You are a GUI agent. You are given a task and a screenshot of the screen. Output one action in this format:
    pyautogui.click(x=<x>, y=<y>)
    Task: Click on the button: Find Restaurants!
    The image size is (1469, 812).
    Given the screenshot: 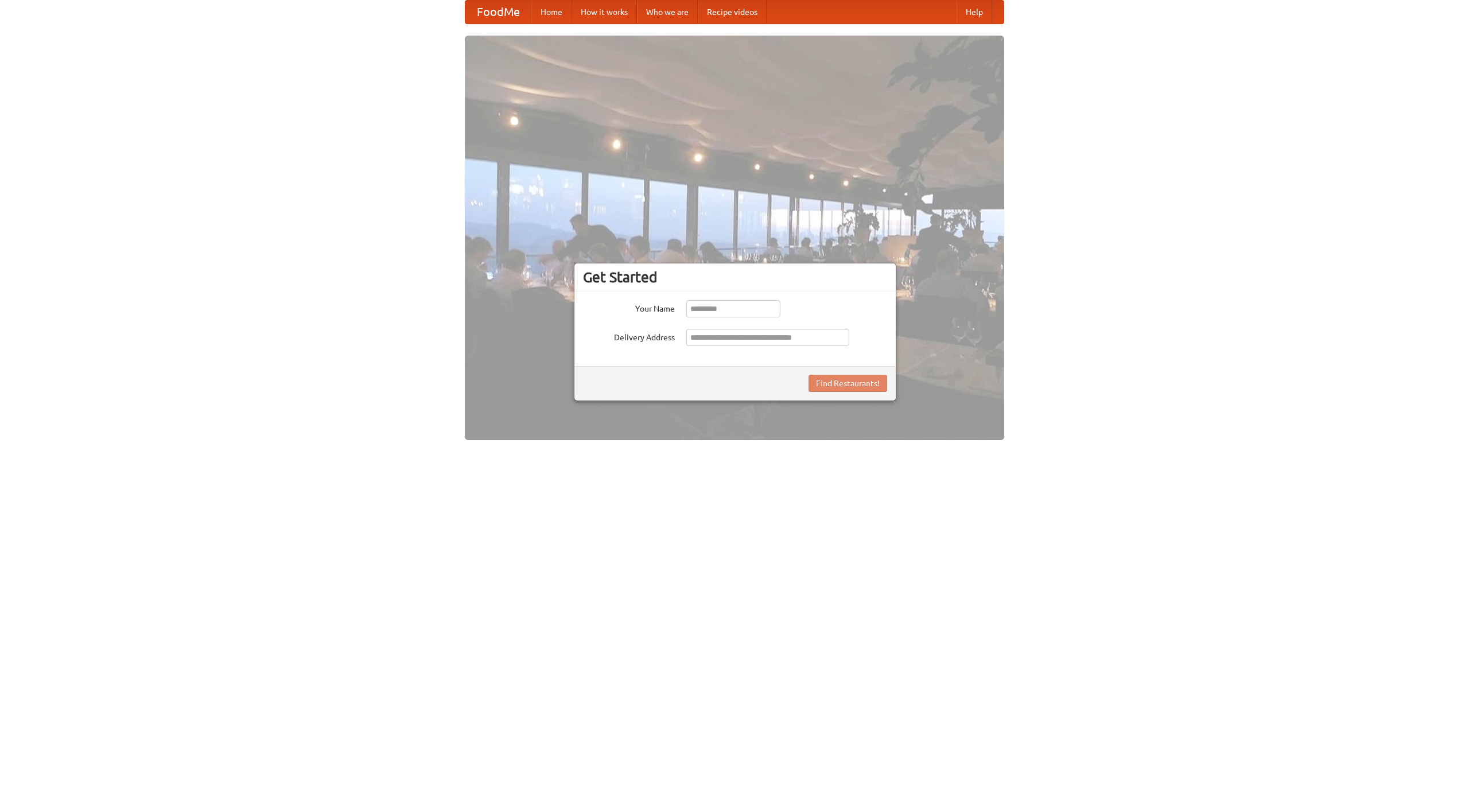 What is the action you would take?
    pyautogui.click(x=848, y=383)
    